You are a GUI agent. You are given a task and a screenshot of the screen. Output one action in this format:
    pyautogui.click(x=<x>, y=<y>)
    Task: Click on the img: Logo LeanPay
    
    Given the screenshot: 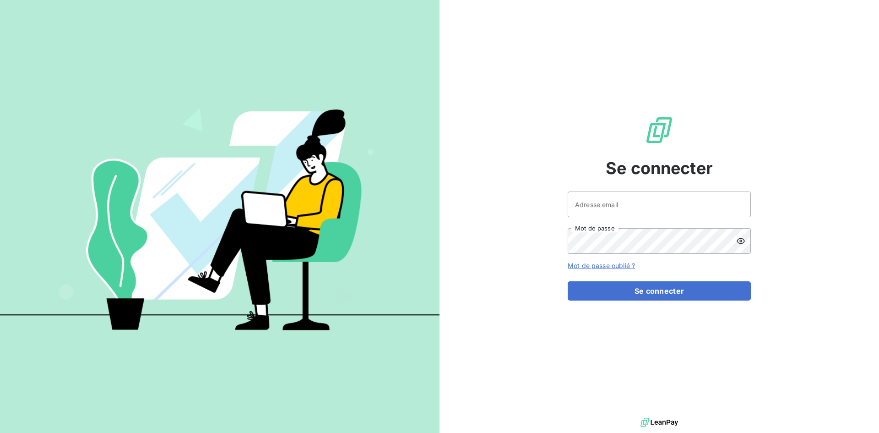 What is the action you would take?
    pyautogui.click(x=659, y=130)
    